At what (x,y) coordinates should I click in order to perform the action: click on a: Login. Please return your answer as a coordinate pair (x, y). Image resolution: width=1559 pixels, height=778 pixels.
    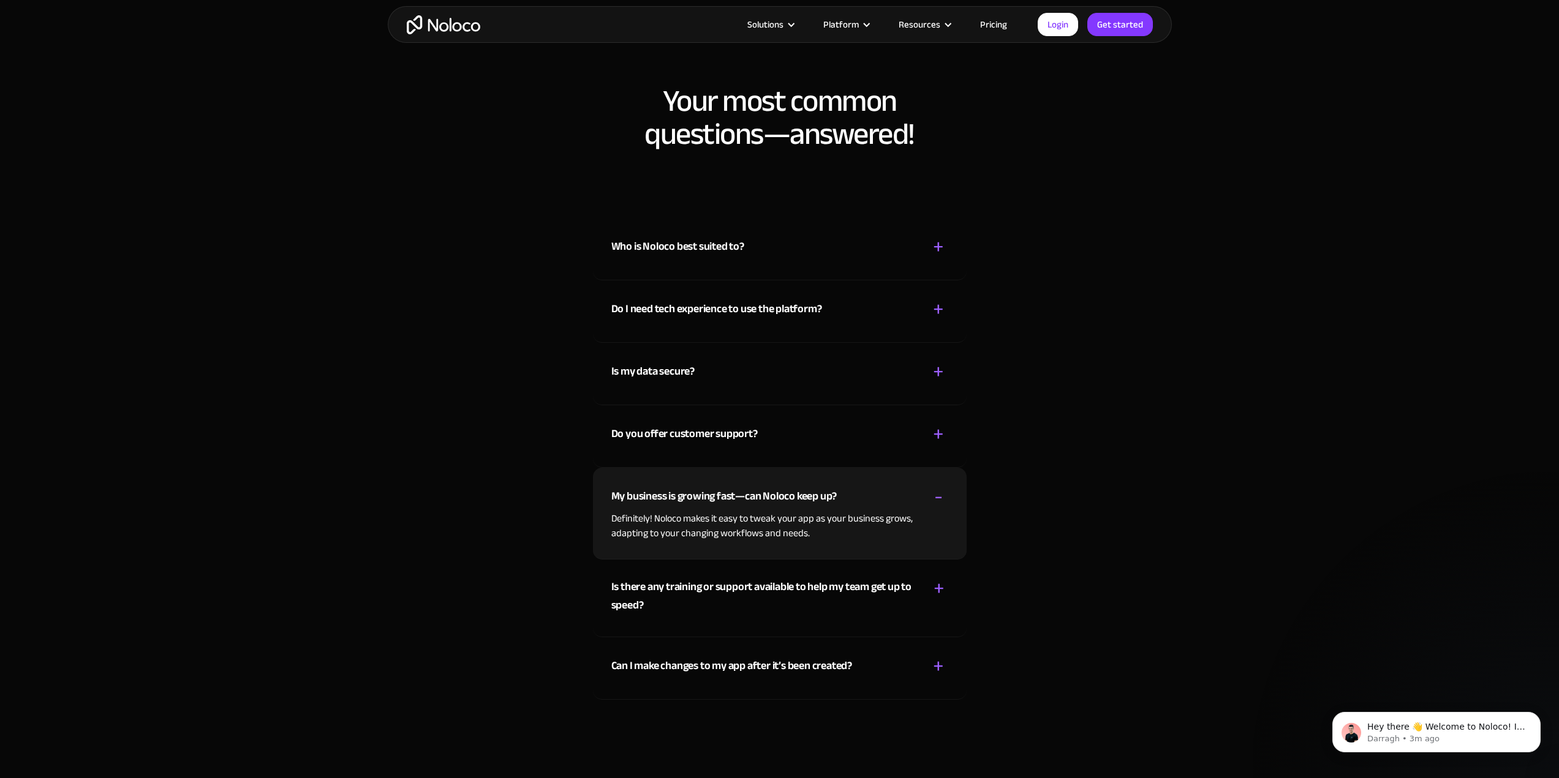
    Looking at the image, I should click on (1058, 24).